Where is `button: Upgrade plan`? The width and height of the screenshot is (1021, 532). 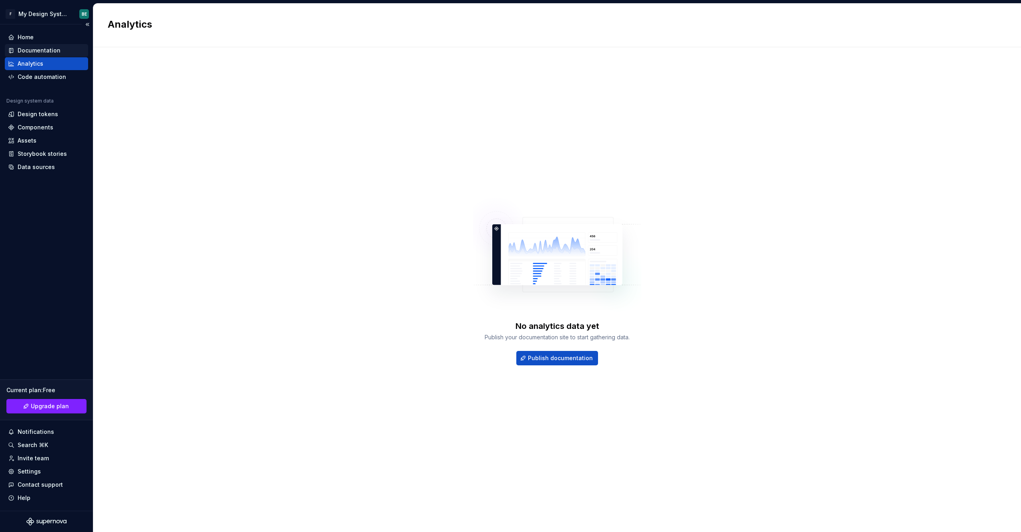 button: Upgrade plan is located at coordinates (46, 406).